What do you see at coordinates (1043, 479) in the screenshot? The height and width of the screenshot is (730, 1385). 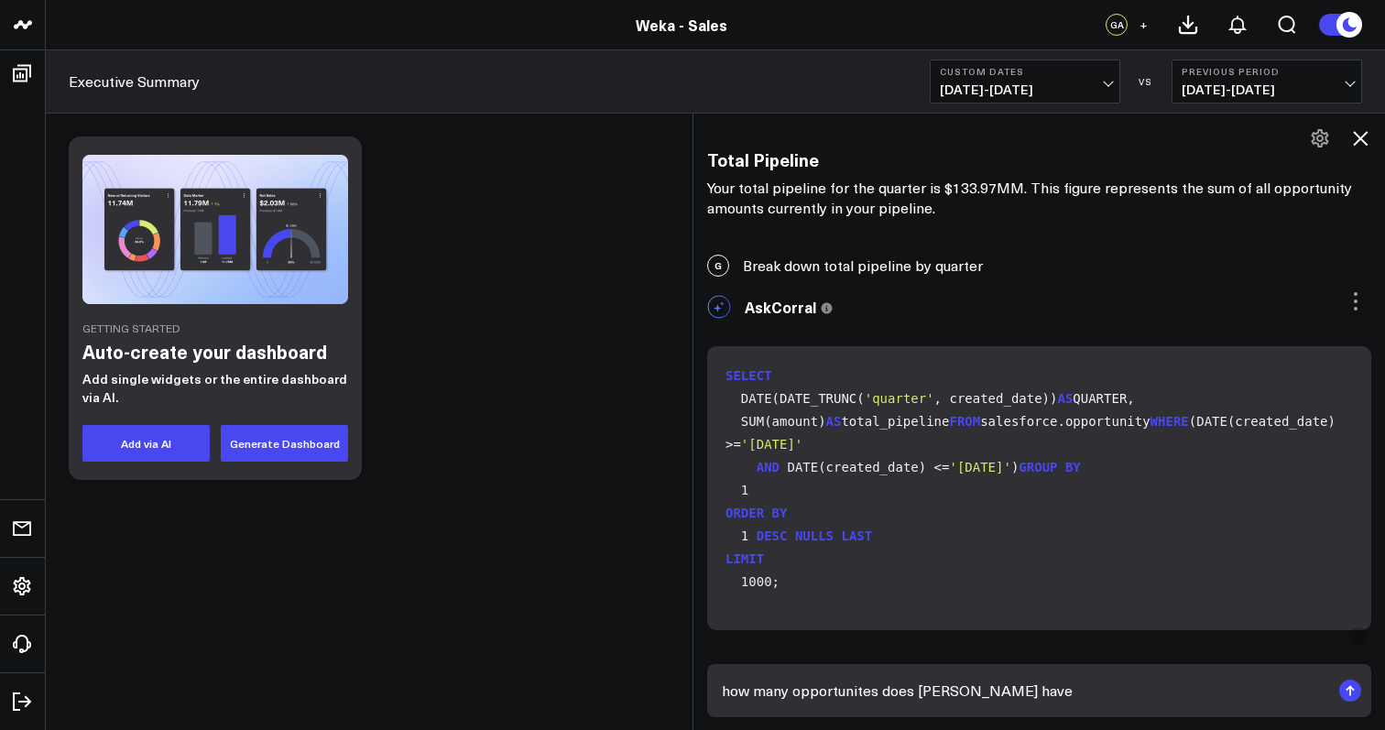 I see `code: (DATE_TRUNC( , created_date)) QUARTER, SUM(amount) total_pipeline salesforce.opportunity ( (creat...` at bounding box center [1043, 479].